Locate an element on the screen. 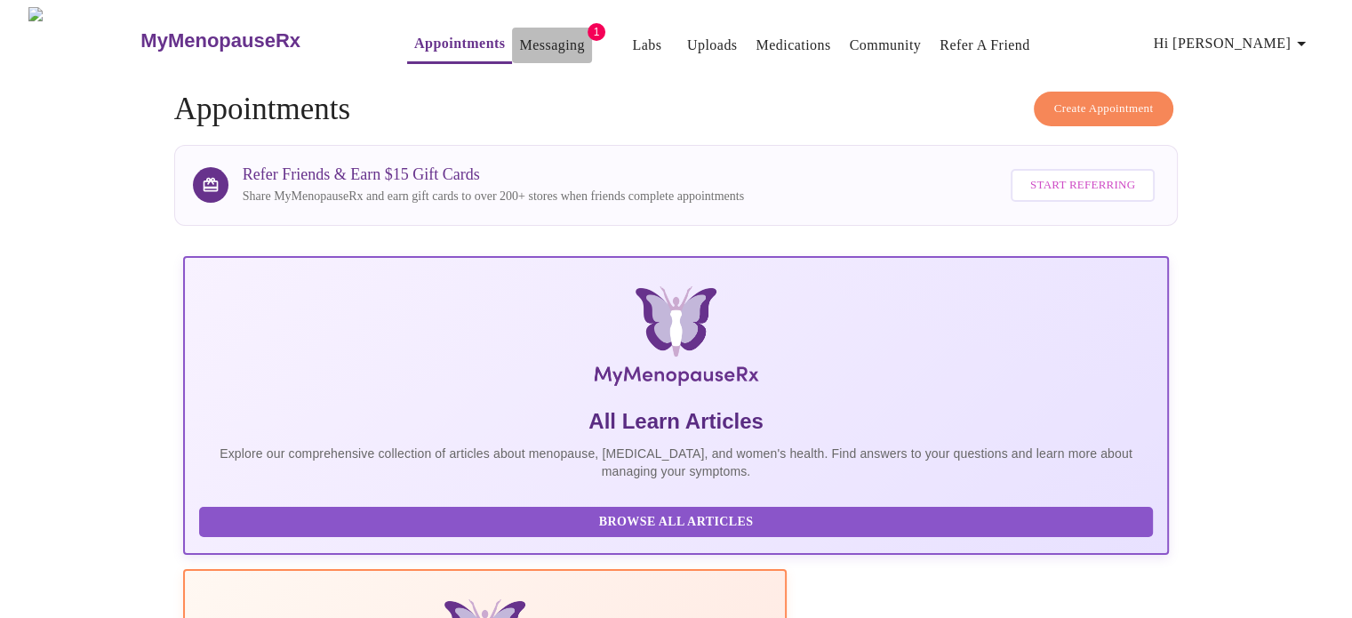 This screenshot has height=618, width=1352. a: Refer a Friend is located at coordinates (985, 45).